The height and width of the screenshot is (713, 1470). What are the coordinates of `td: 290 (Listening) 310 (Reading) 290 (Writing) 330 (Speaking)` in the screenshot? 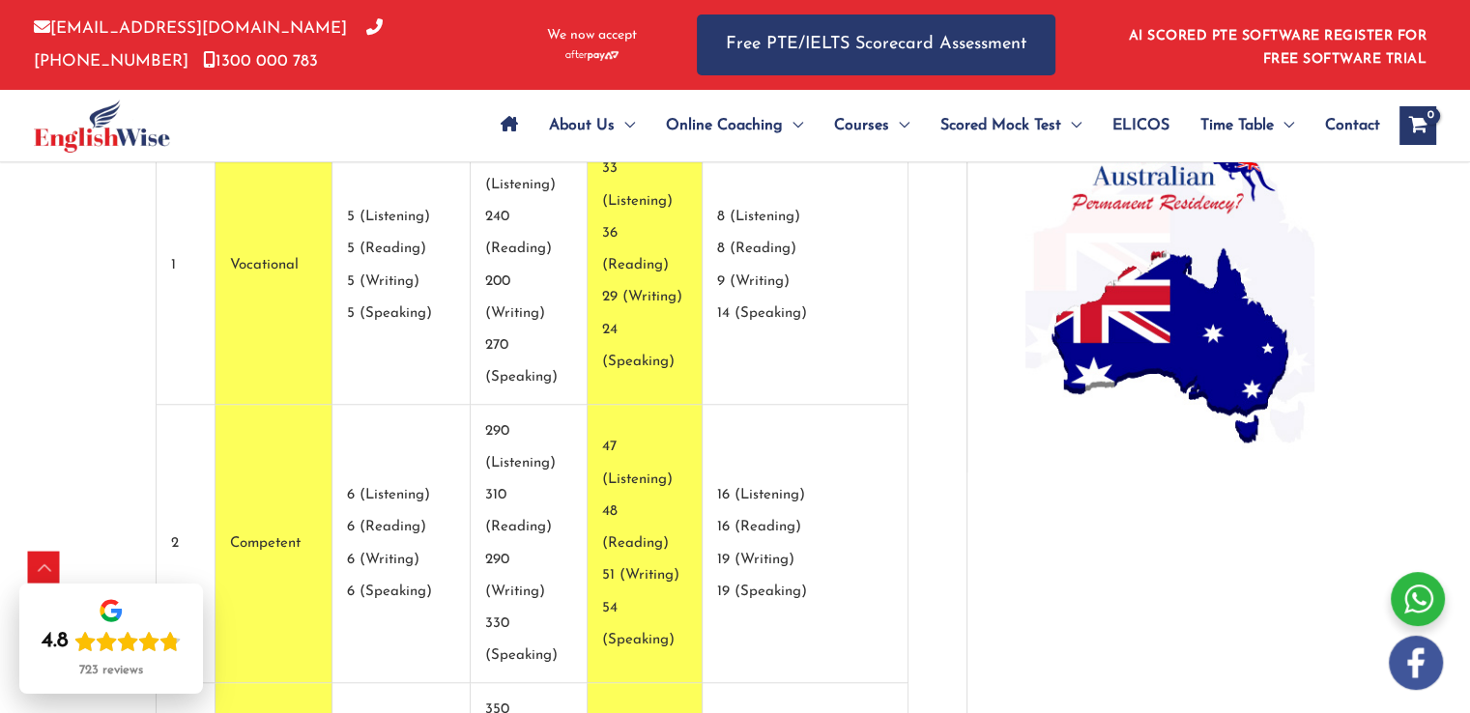 It's located at (529, 544).